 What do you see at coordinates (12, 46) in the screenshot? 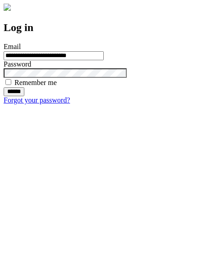
I see `label: Email` at bounding box center [12, 46].